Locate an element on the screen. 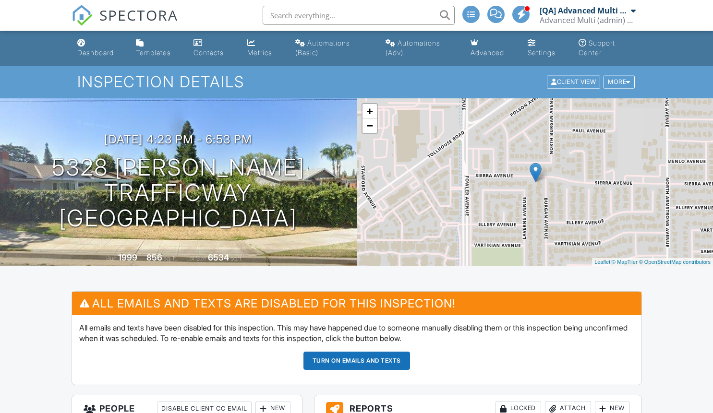 The width and height of the screenshot is (713, 413). div: Contacts is located at coordinates (208, 52).